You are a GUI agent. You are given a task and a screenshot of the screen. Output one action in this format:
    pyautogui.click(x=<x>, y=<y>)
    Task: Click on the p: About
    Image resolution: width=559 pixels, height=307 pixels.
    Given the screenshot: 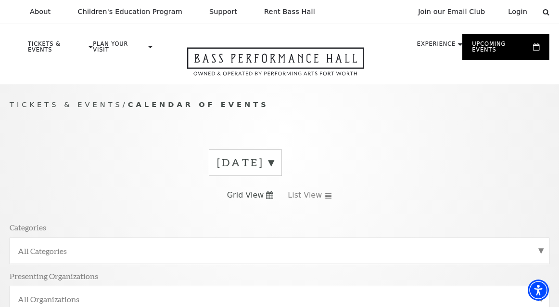 What is the action you would take?
    pyautogui.click(x=40, y=12)
    